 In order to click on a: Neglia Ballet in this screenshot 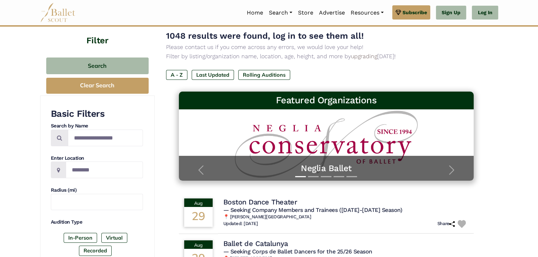, I will do `click(326, 169)`.